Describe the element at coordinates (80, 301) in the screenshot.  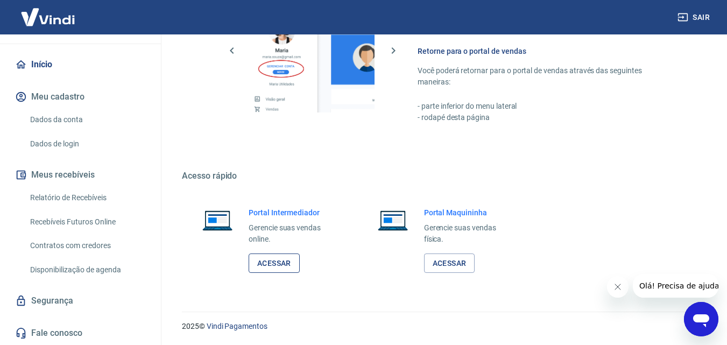
I see `a: Segurança` at that location.